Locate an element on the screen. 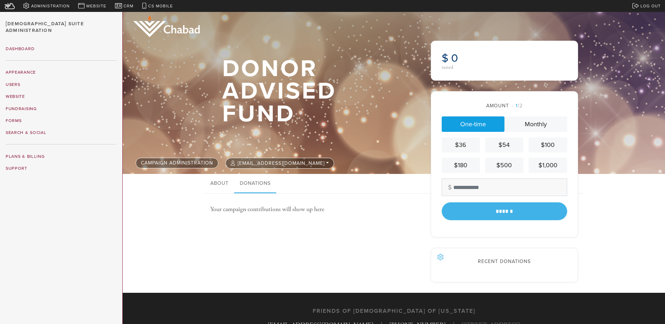 This screenshot has height=324, width=665. a: Search & Social is located at coordinates (61, 133).